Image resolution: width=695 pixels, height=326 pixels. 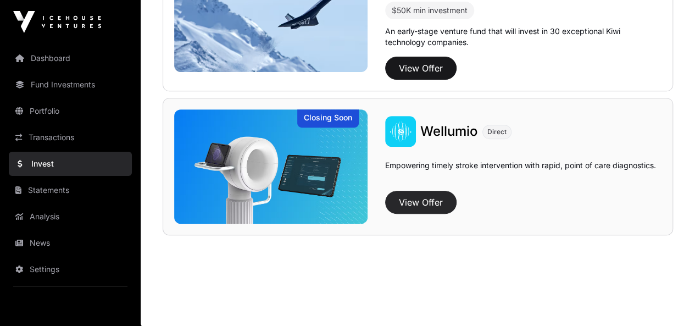 I want to click on a: WellumioClosing Soon, so click(x=271, y=166).